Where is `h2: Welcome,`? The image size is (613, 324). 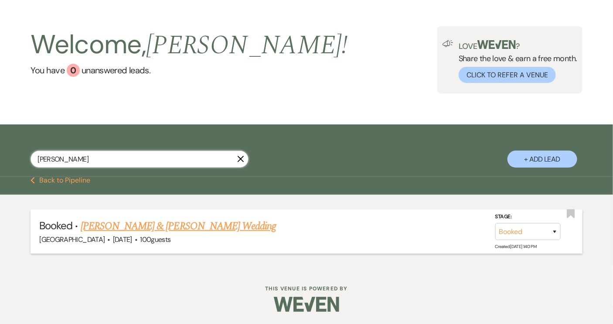 h2: Welcome, is located at coordinates (189, 45).